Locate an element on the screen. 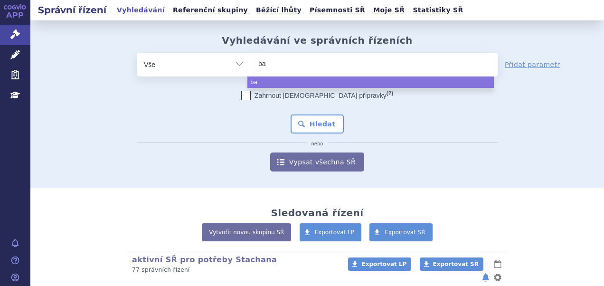 The width and height of the screenshot is (604, 286). a: Vytvořit novou skupinu SŘ is located at coordinates (246, 232).